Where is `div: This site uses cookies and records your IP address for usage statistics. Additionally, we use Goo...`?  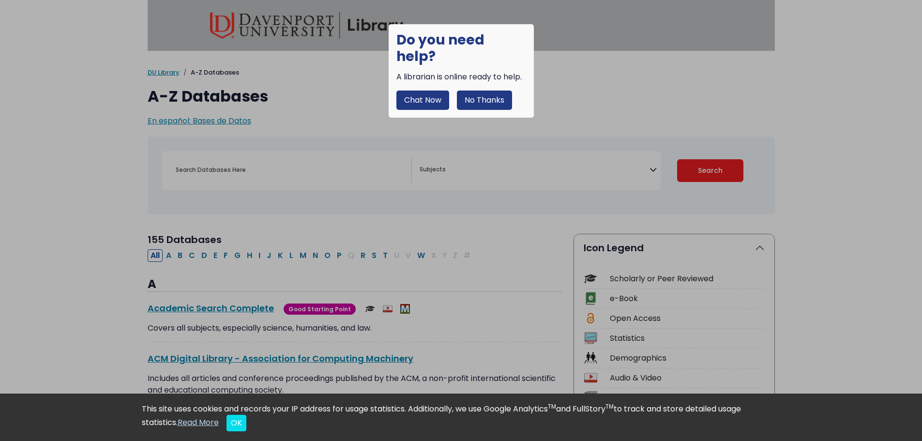 div: This site uses cookies and records your IP address for usage statistics. Additionally, we use Goo... is located at coordinates (461, 417).